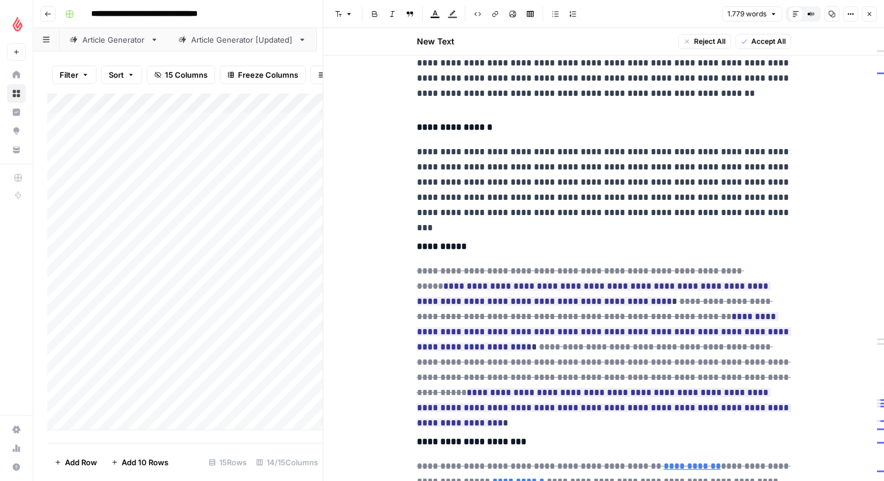 This screenshot has height=481, width=884. I want to click on a: Settings, so click(16, 430).